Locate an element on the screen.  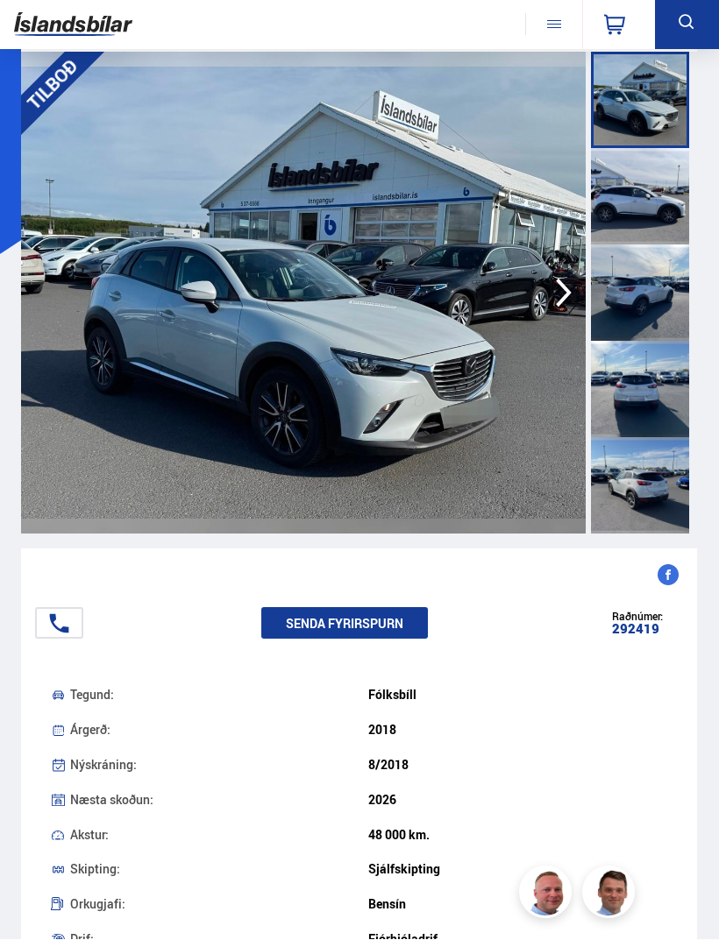
div: Akstur: is located at coordinates (219, 836).